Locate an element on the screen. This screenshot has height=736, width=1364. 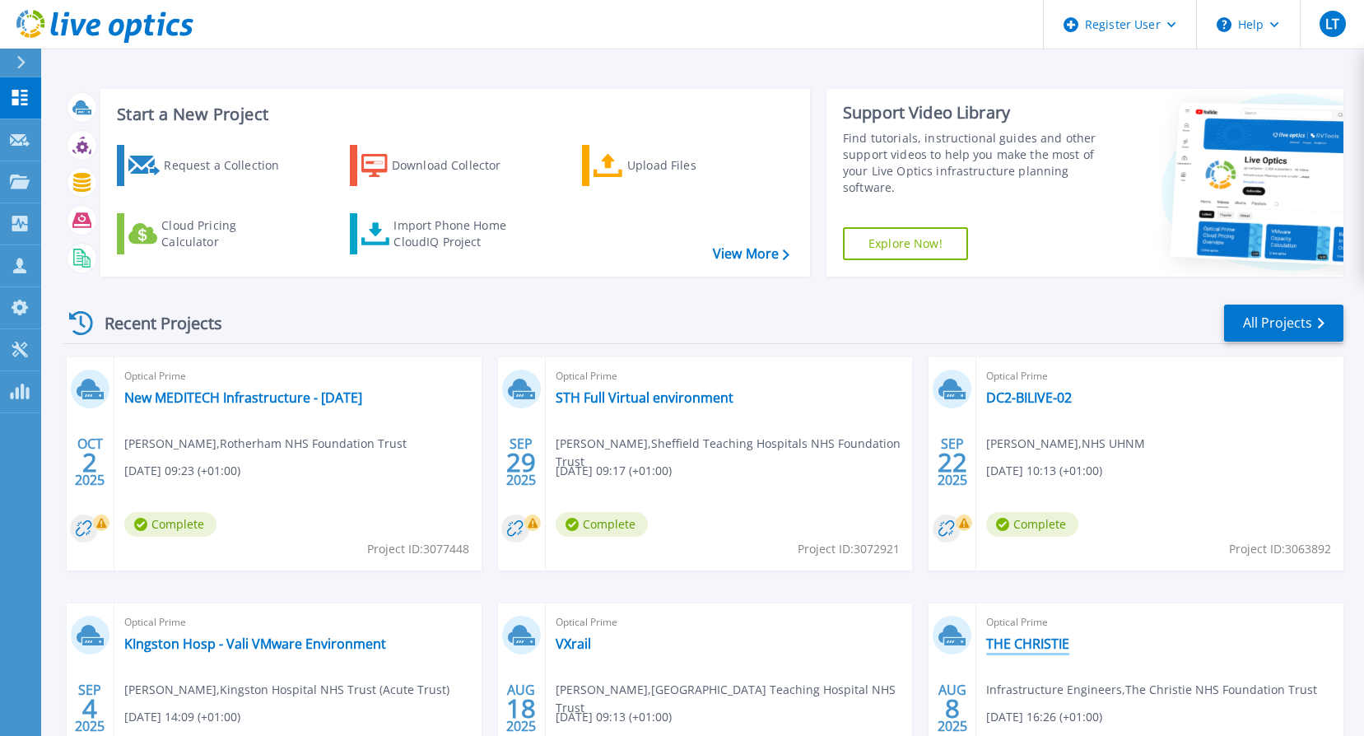
span: 8 is located at coordinates (952, 708).